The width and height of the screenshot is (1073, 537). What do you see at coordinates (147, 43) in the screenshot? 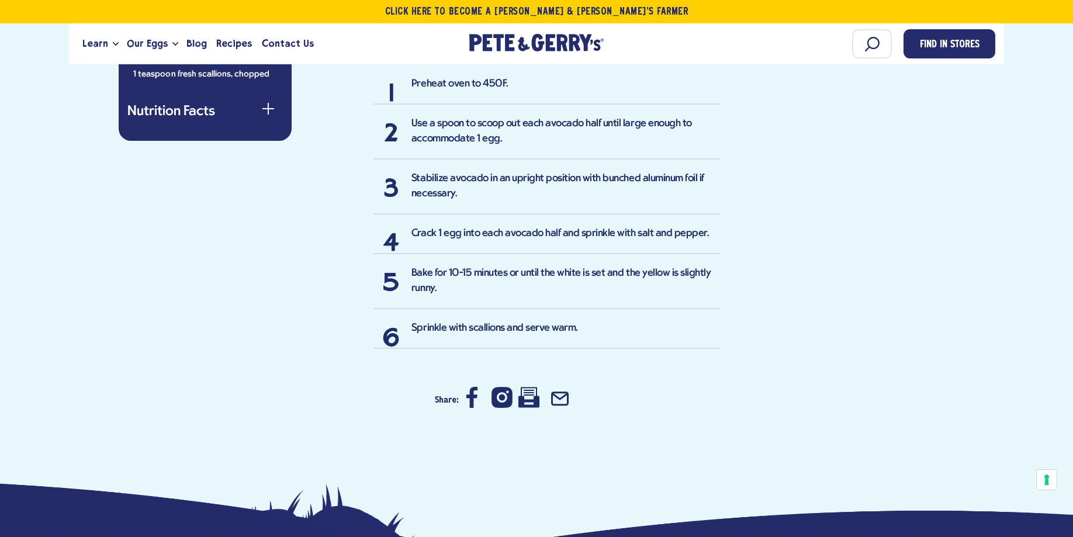
I see `span: Our Eggs` at bounding box center [147, 43].